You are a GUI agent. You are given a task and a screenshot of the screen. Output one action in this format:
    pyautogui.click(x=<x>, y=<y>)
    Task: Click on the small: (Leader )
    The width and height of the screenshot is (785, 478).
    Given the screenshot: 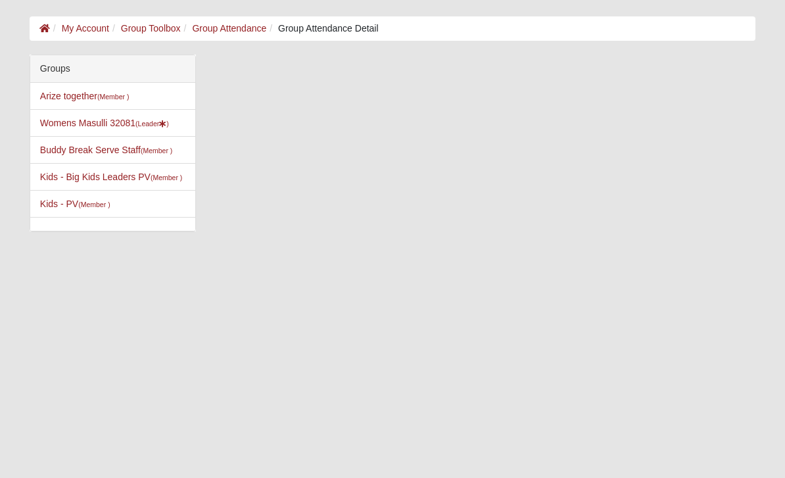 What is the action you would take?
    pyautogui.click(x=152, y=124)
    